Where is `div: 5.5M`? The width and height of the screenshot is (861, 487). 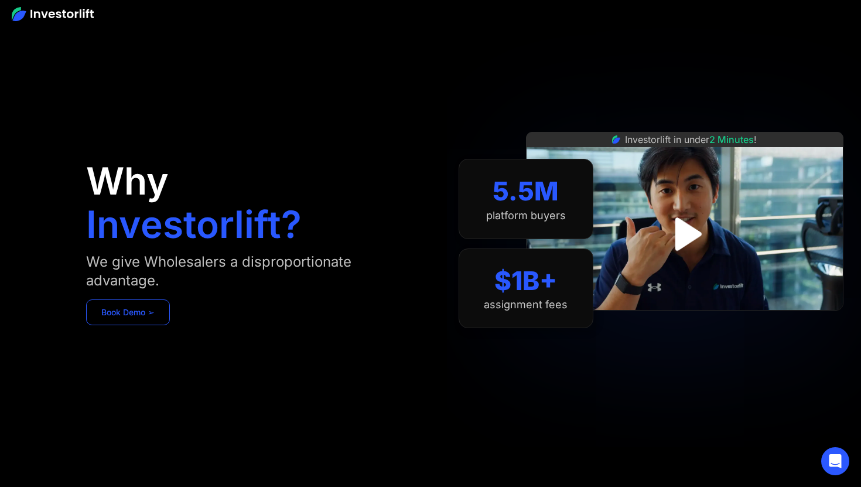 div: 5.5M is located at coordinates (525, 191).